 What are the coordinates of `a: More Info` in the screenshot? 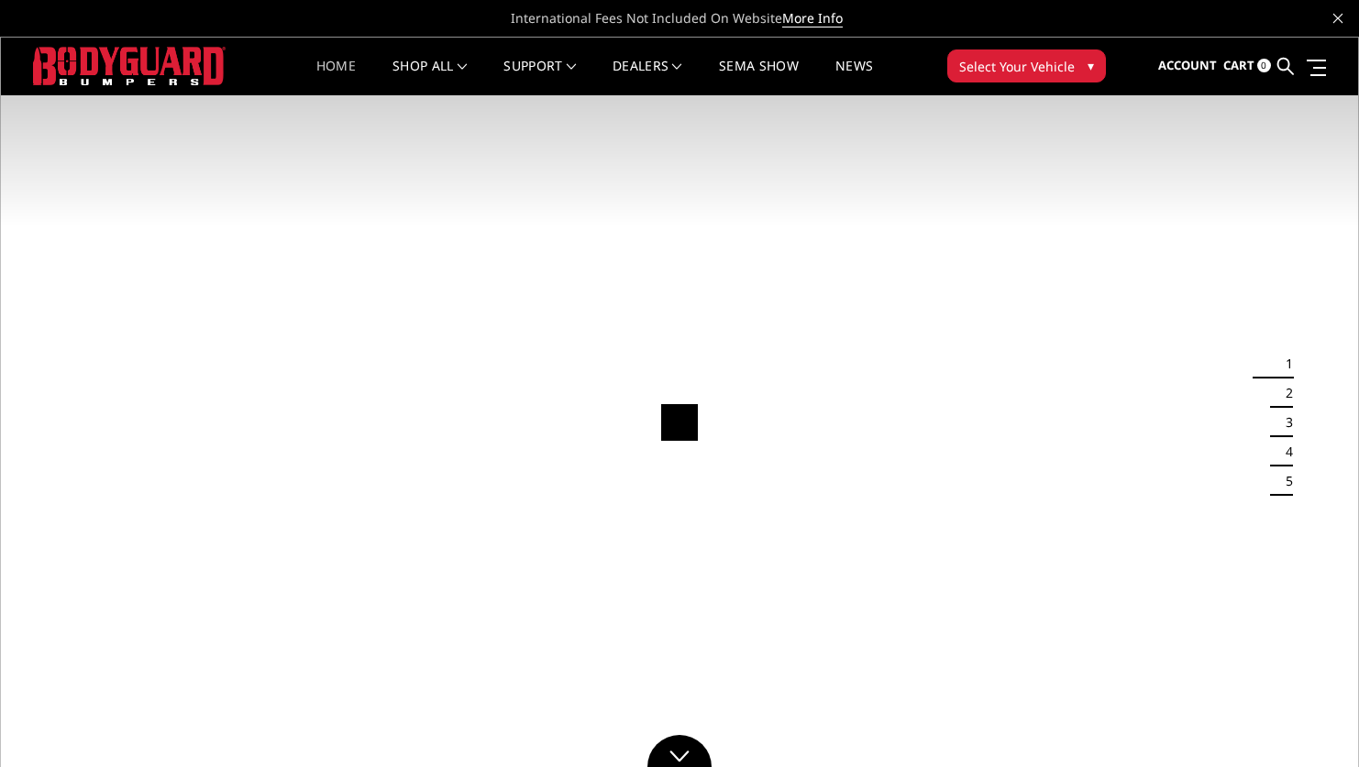 It's located at (812, 18).